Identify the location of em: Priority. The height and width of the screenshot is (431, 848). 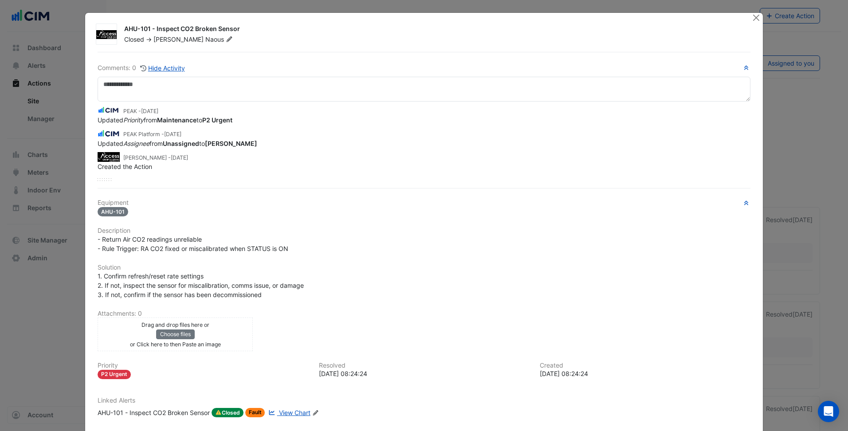
(133, 120).